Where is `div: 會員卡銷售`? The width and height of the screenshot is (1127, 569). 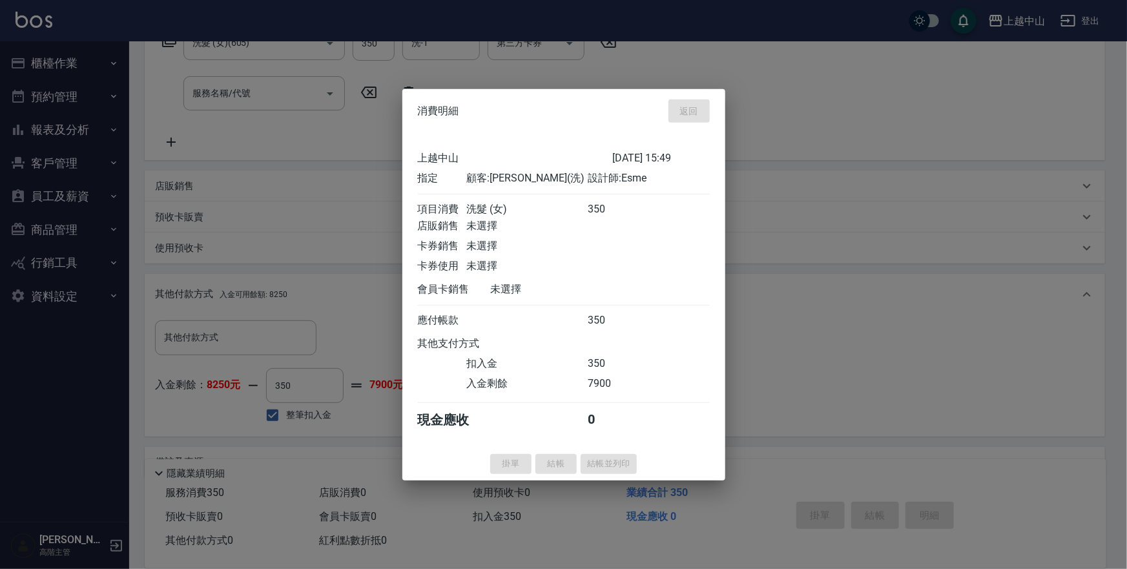
div: 會員卡銷售 is located at coordinates (454, 289).